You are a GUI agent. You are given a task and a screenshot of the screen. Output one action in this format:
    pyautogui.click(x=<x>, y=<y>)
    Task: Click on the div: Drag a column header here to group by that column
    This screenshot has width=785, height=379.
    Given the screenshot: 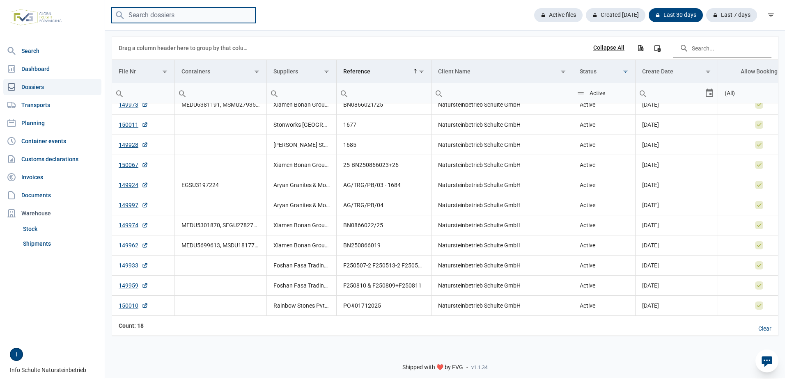 What is the action you would take?
    pyautogui.click(x=184, y=48)
    